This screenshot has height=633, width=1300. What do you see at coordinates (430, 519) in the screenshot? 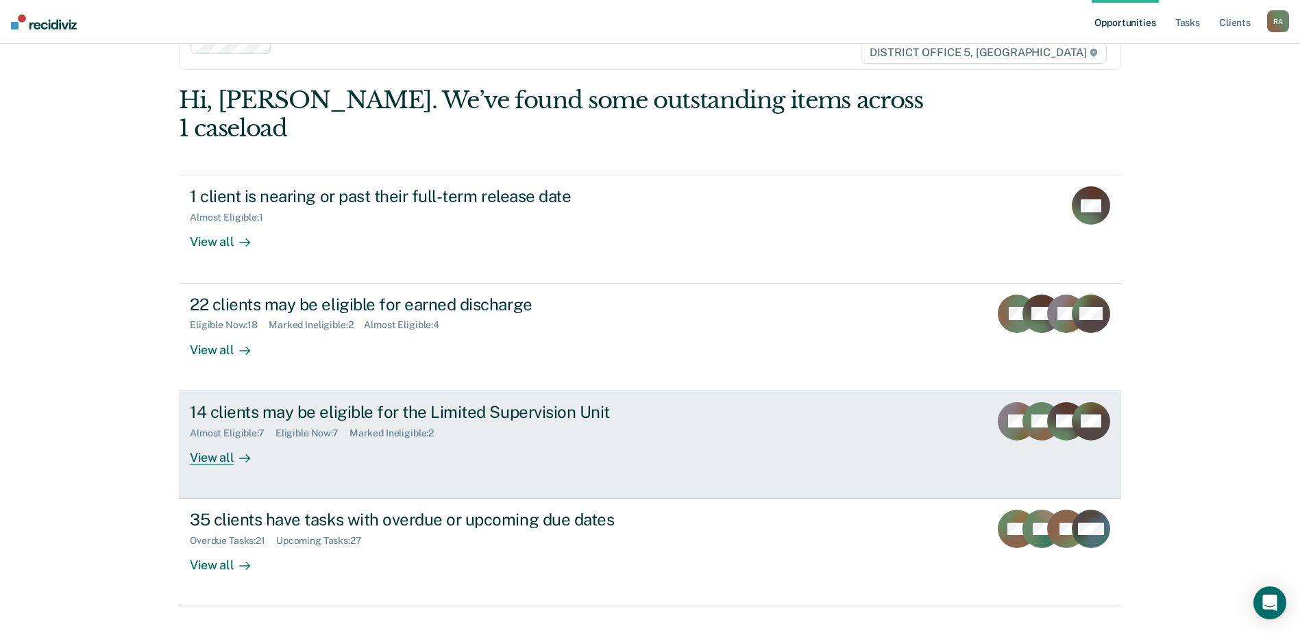
I see `div: 35 clients have tasks with overdue or upcoming due dates` at bounding box center [430, 519].